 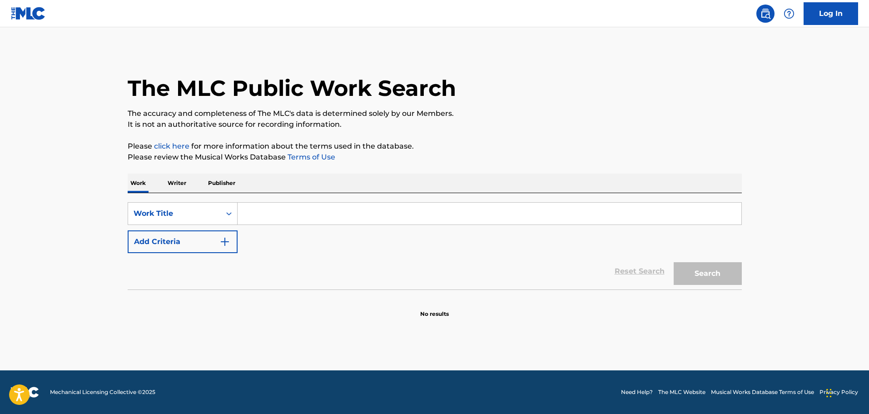 What do you see at coordinates (435, 124) in the screenshot?
I see `p: It is not an authoritative source for recording information.` at bounding box center [435, 124].